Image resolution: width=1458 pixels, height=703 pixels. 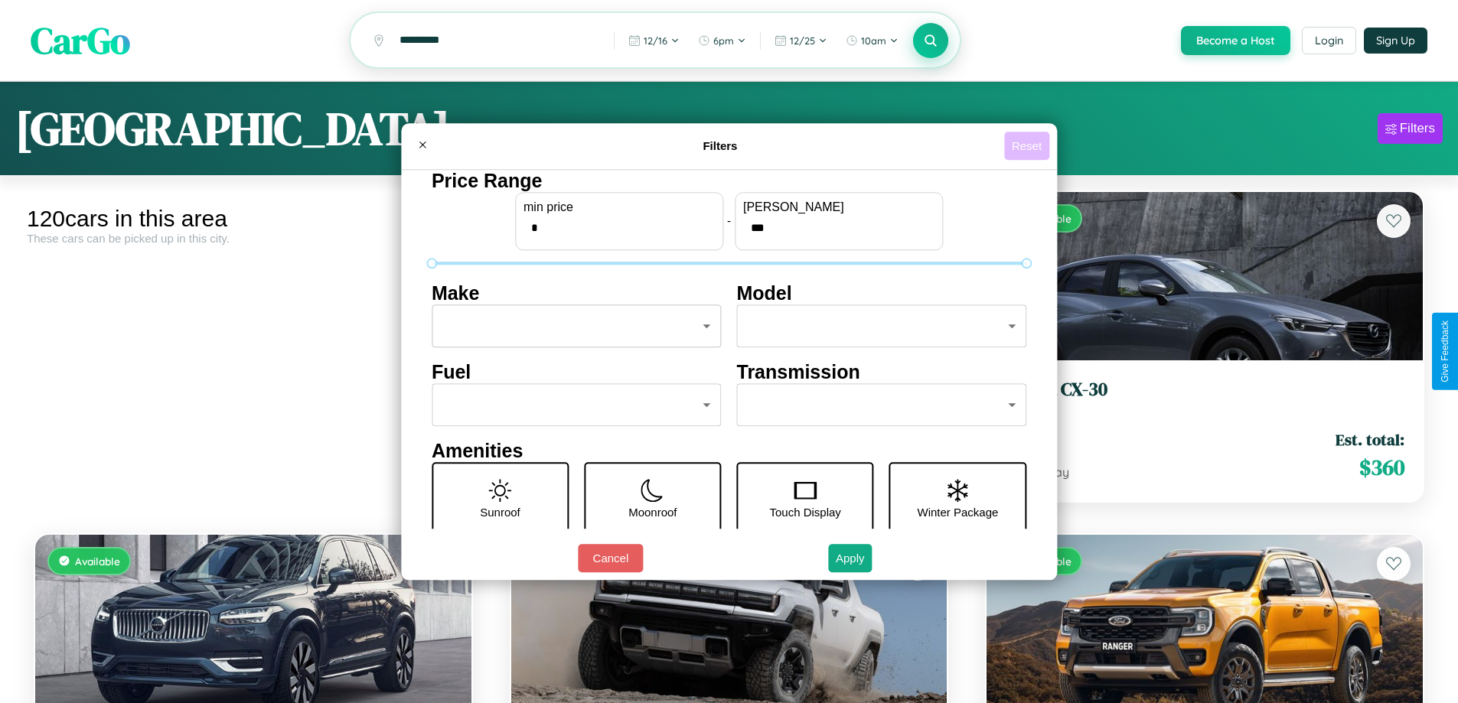 I want to click on p: Moonroof, so click(x=652, y=512).